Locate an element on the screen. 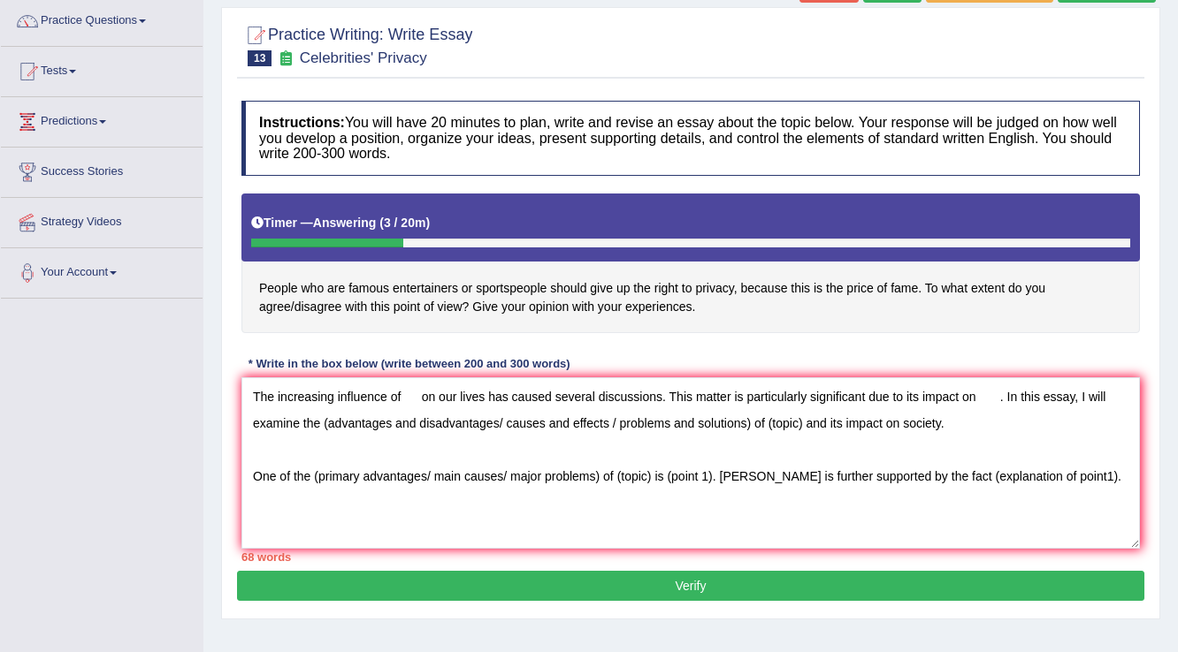  h5: Timer — is located at coordinates (340, 223).